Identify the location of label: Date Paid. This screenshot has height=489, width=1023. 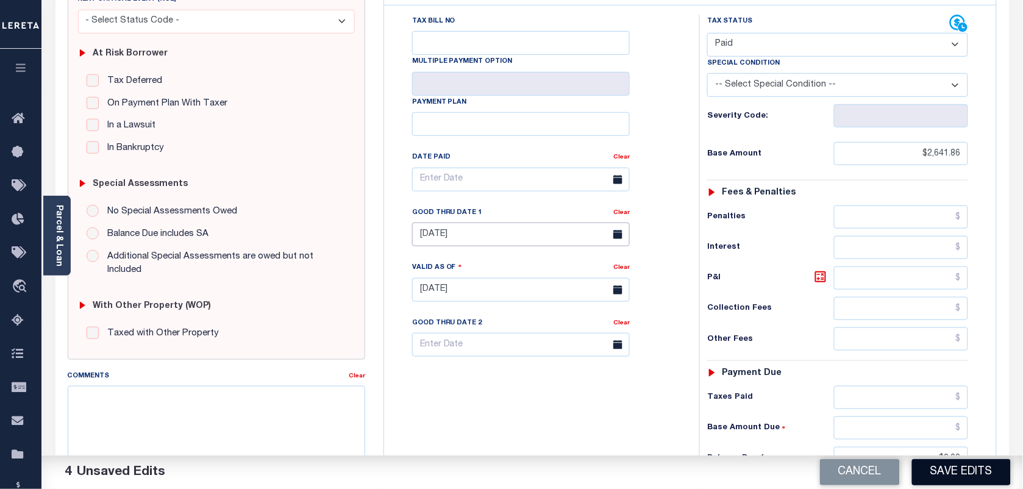
(431, 157).